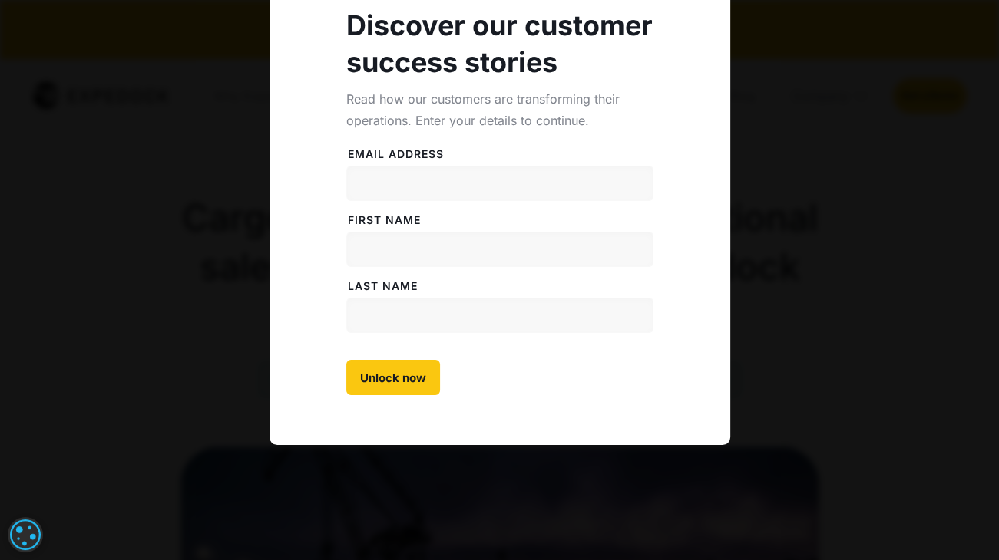  I want to click on label: LAST NAME, so click(500, 286).